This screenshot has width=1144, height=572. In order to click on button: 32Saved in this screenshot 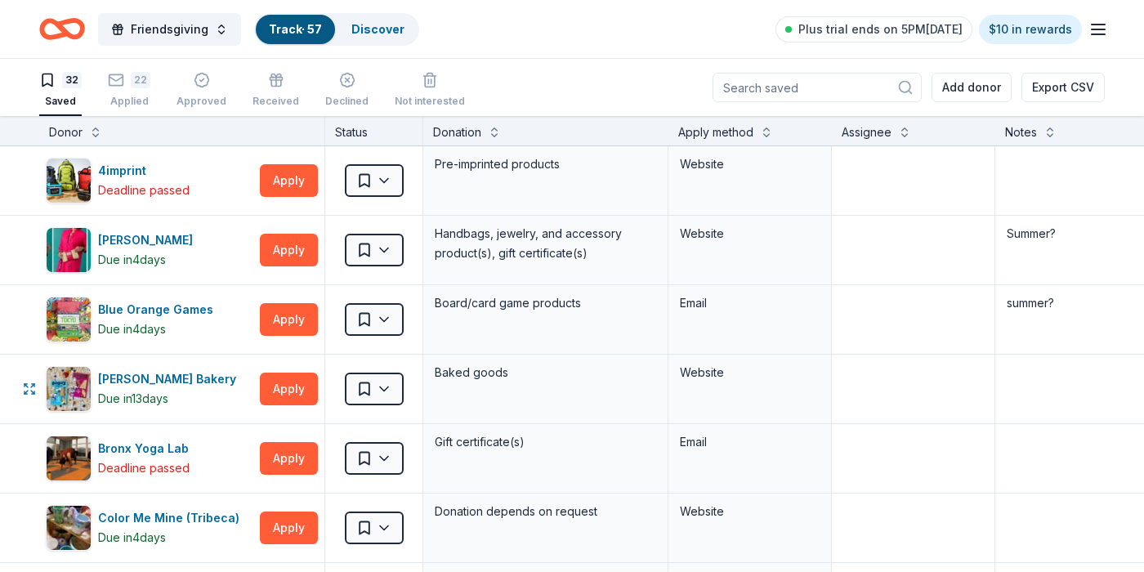, I will do `click(60, 91)`.